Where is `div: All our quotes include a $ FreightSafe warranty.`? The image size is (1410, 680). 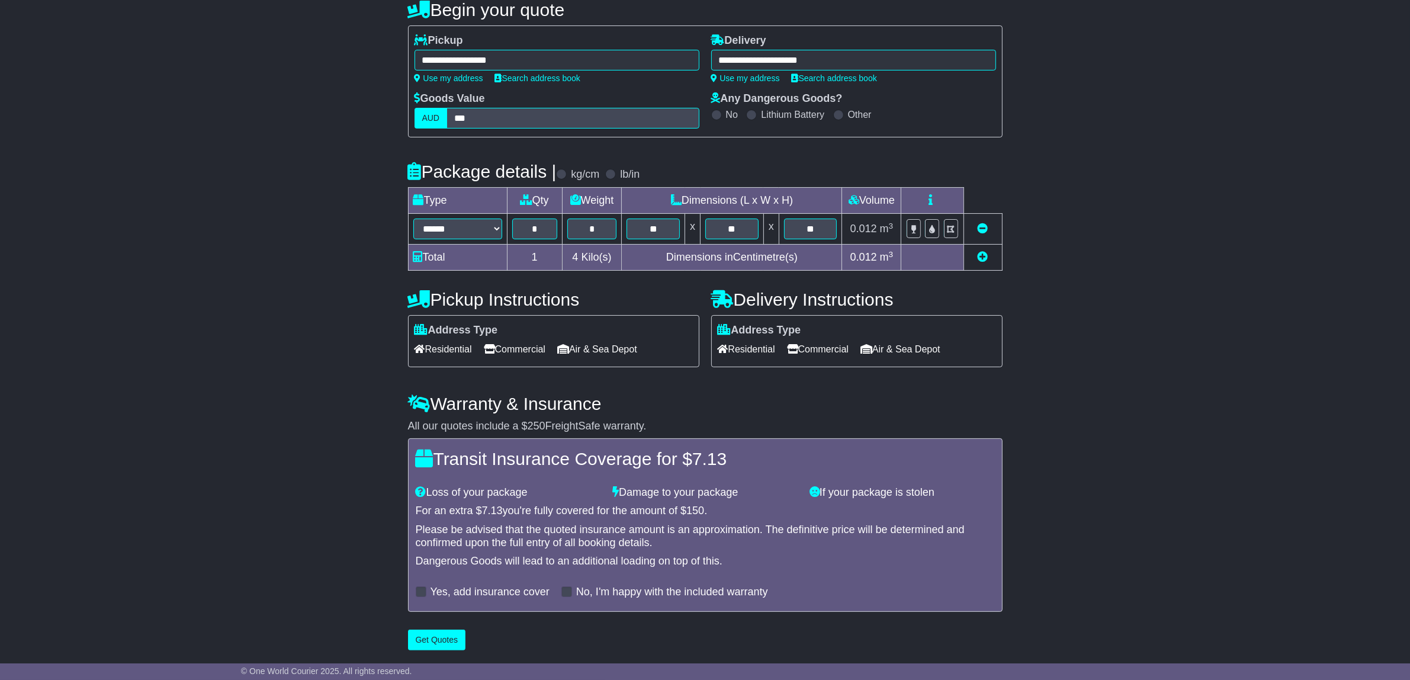
div: All our quotes include a $ FreightSafe warranty. is located at coordinates (705, 426).